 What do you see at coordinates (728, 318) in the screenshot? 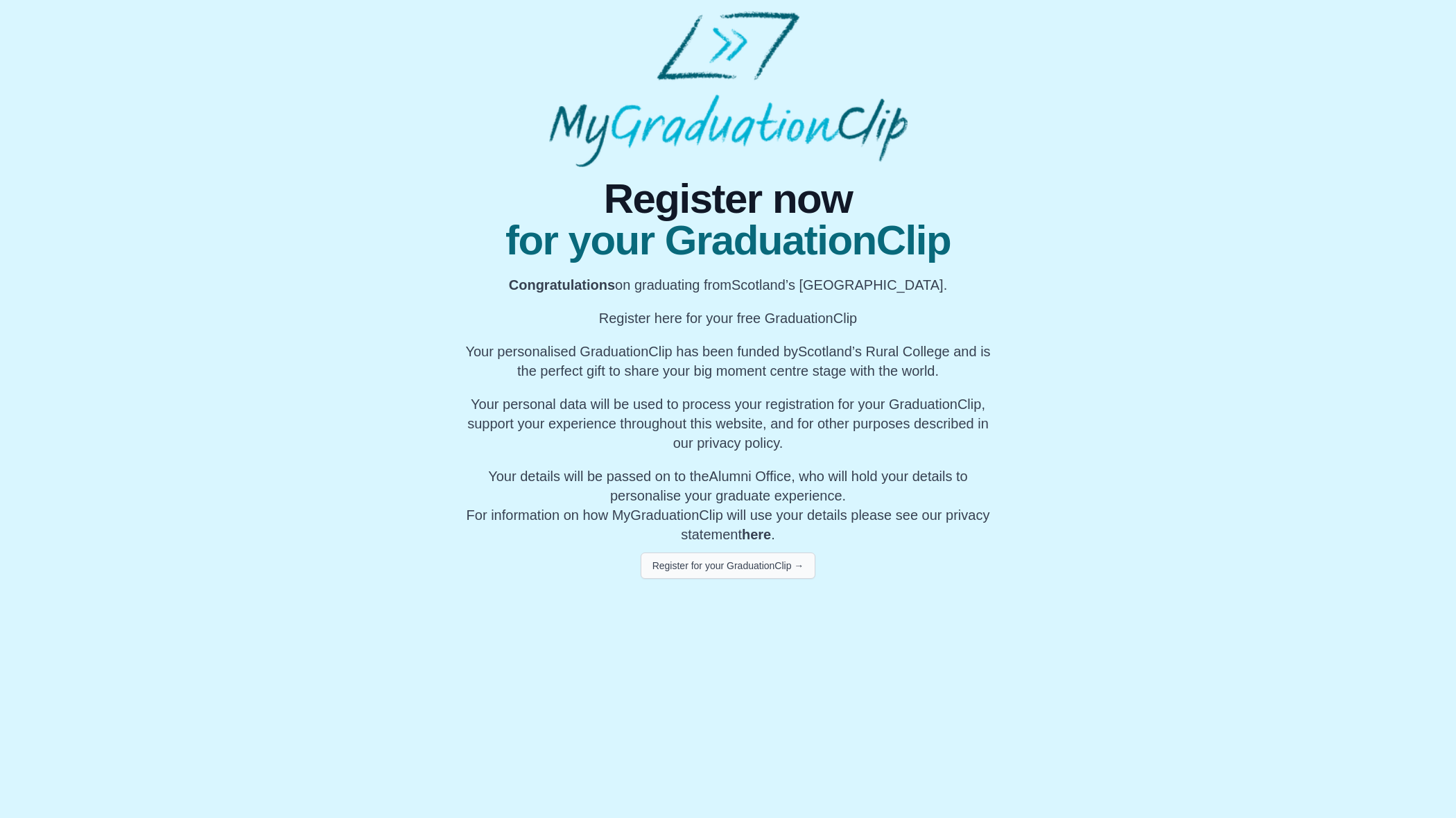
I see `p: Register here for your free GraduationClip` at bounding box center [728, 318].